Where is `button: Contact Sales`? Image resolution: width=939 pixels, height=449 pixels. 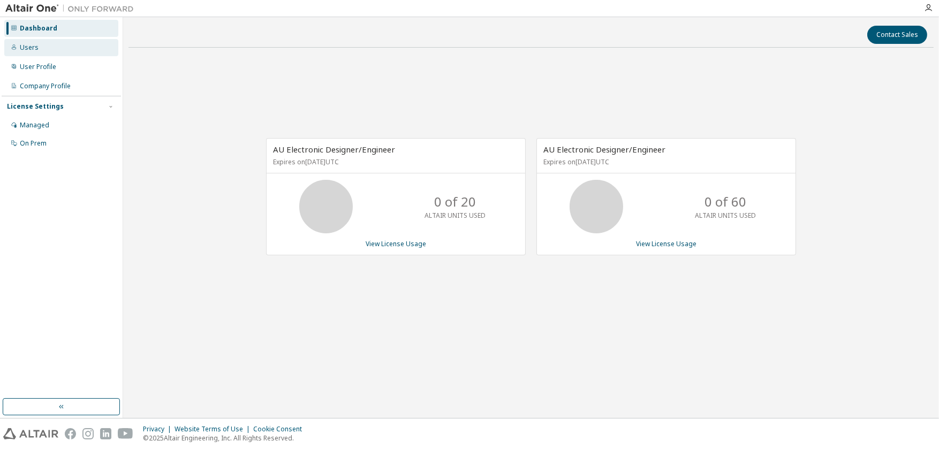 button: Contact Sales is located at coordinates (897, 35).